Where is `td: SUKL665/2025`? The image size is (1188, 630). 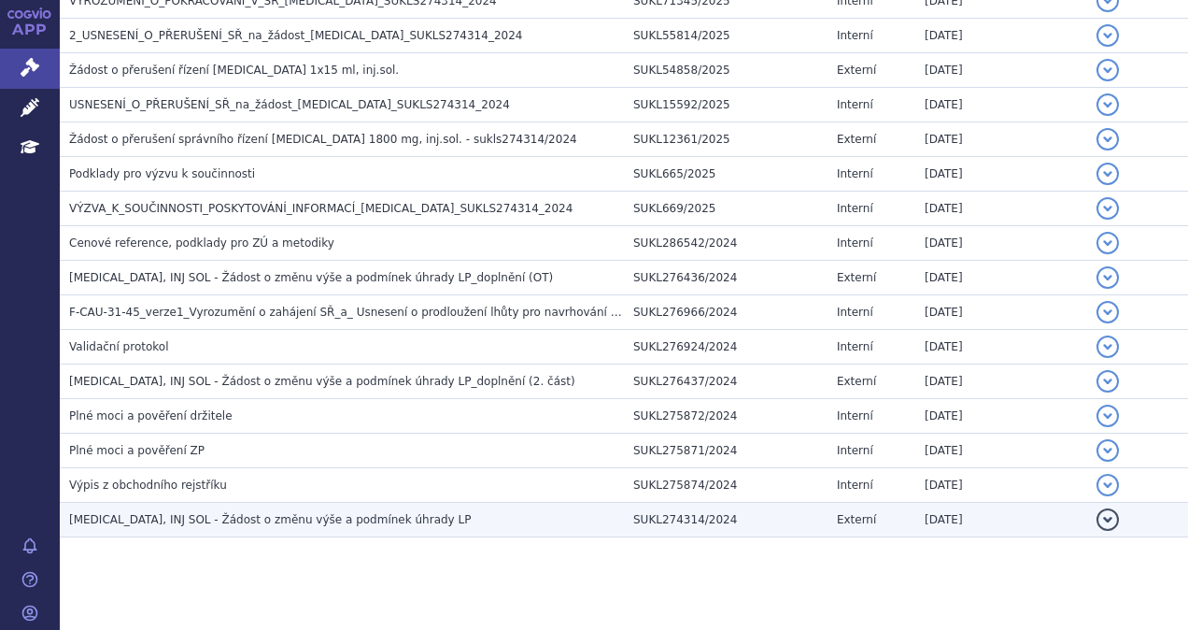
td: SUKL665/2025 is located at coordinates (726, 174).